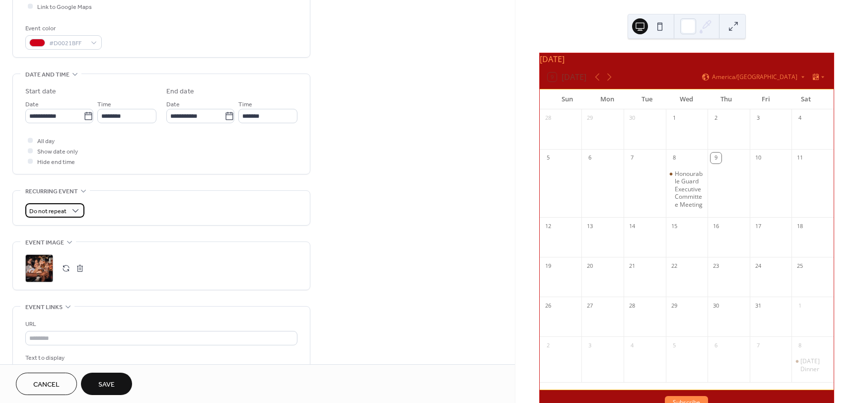 The image size is (858, 403). Describe the element at coordinates (106, 384) in the screenshot. I see `span: Save` at that location.